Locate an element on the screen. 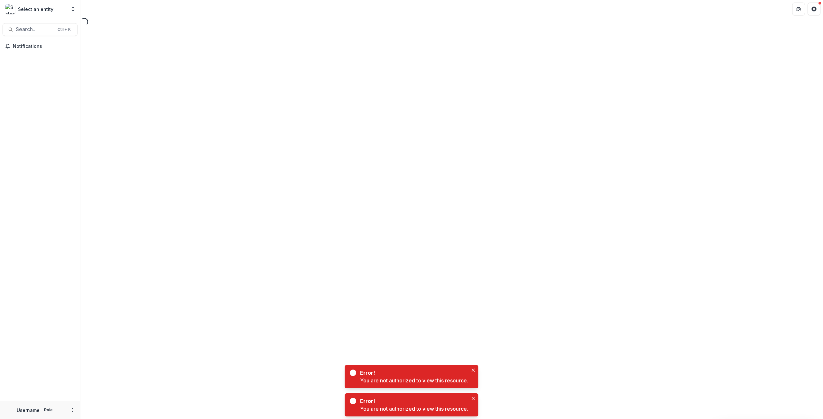 This screenshot has height=419, width=823. button: Notifications is located at coordinates (40, 46).